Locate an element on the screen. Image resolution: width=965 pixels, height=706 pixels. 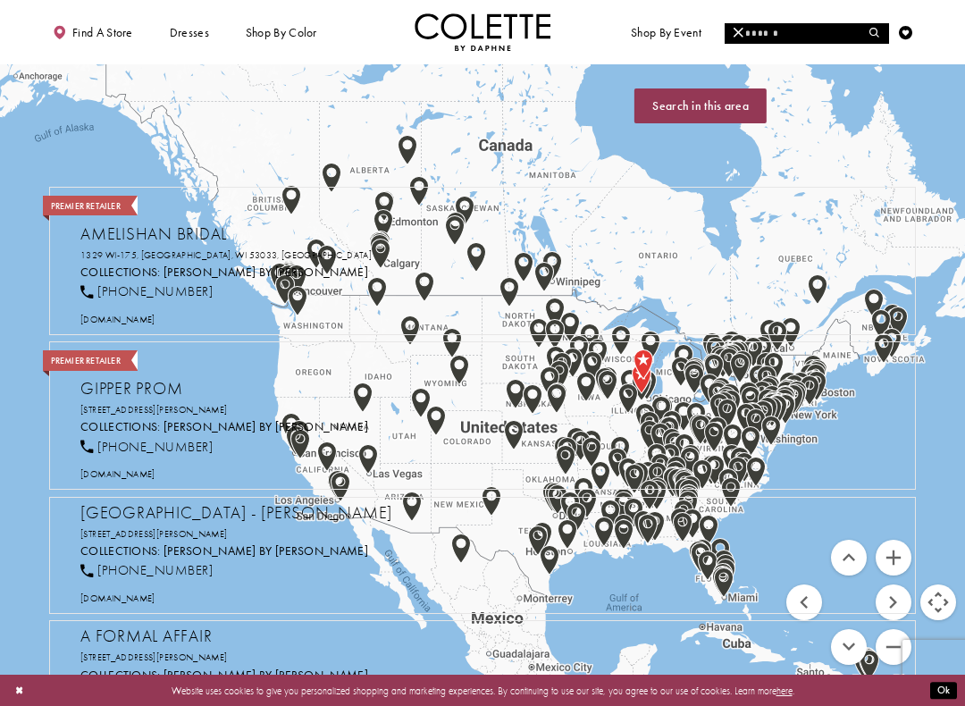
h2: Amelishan Bridal is located at coordinates (489, 234).